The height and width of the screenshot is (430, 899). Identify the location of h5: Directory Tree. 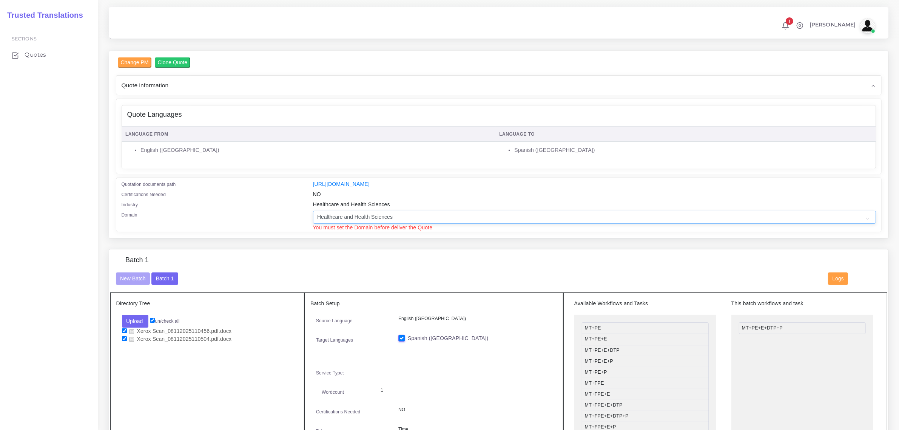
(207, 303).